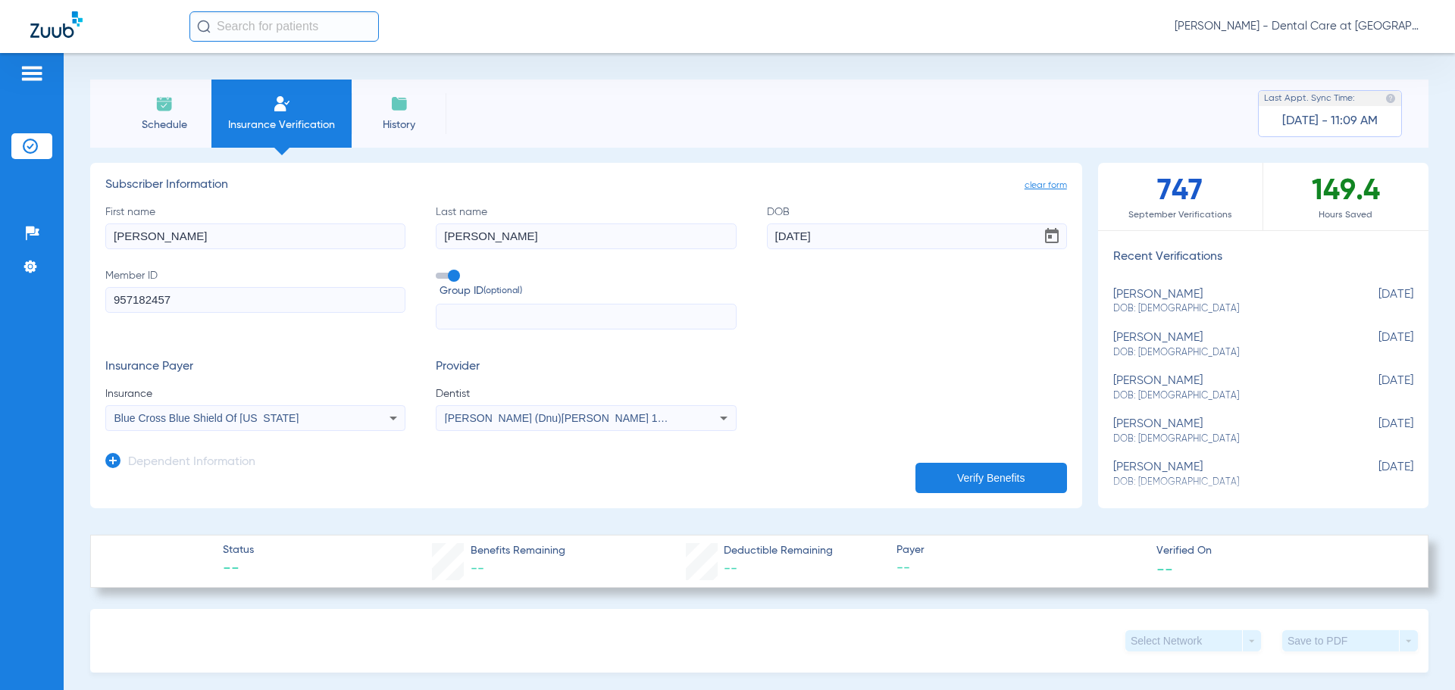 This screenshot has height=690, width=1455. What do you see at coordinates (778, 551) in the screenshot?
I see `span: Deductible Remaining` at bounding box center [778, 551].